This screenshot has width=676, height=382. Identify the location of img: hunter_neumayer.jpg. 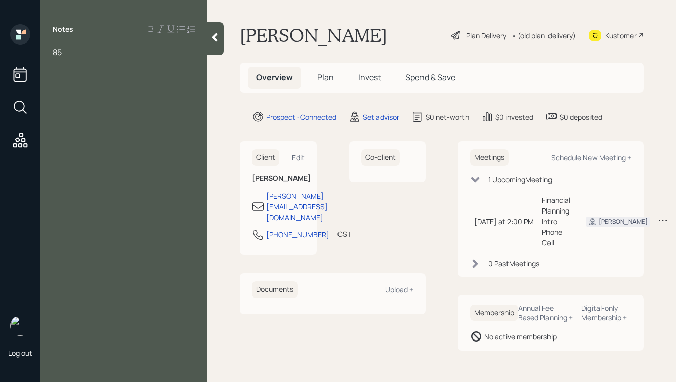
(20, 326).